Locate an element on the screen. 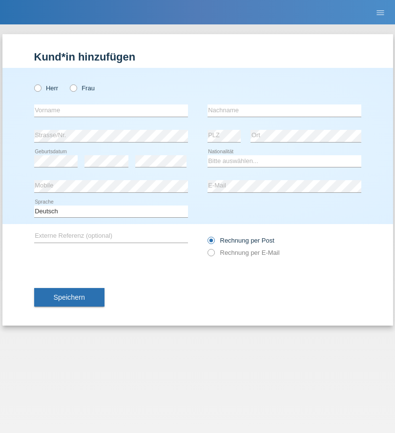 The image size is (395, 433). label: Rechnung per Post is located at coordinates (241, 240).